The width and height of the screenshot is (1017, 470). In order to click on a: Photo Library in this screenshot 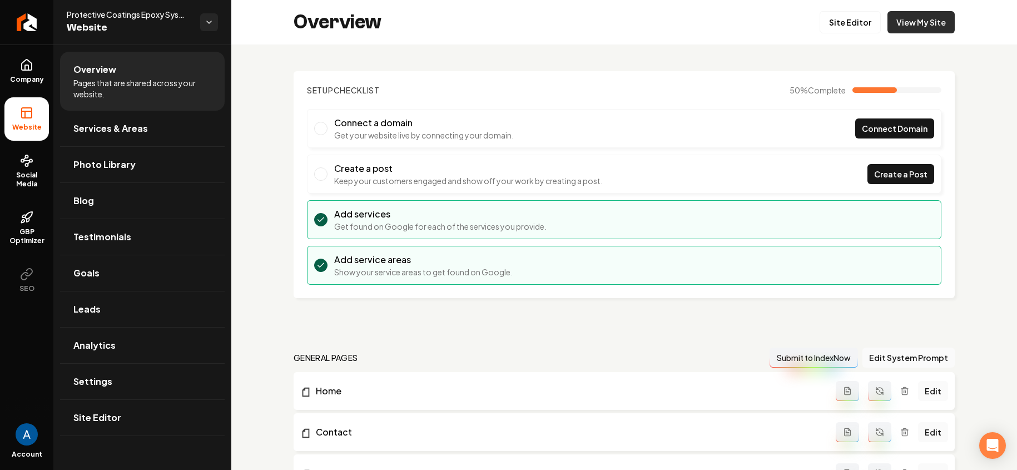, I will do `click(142, 165)`.